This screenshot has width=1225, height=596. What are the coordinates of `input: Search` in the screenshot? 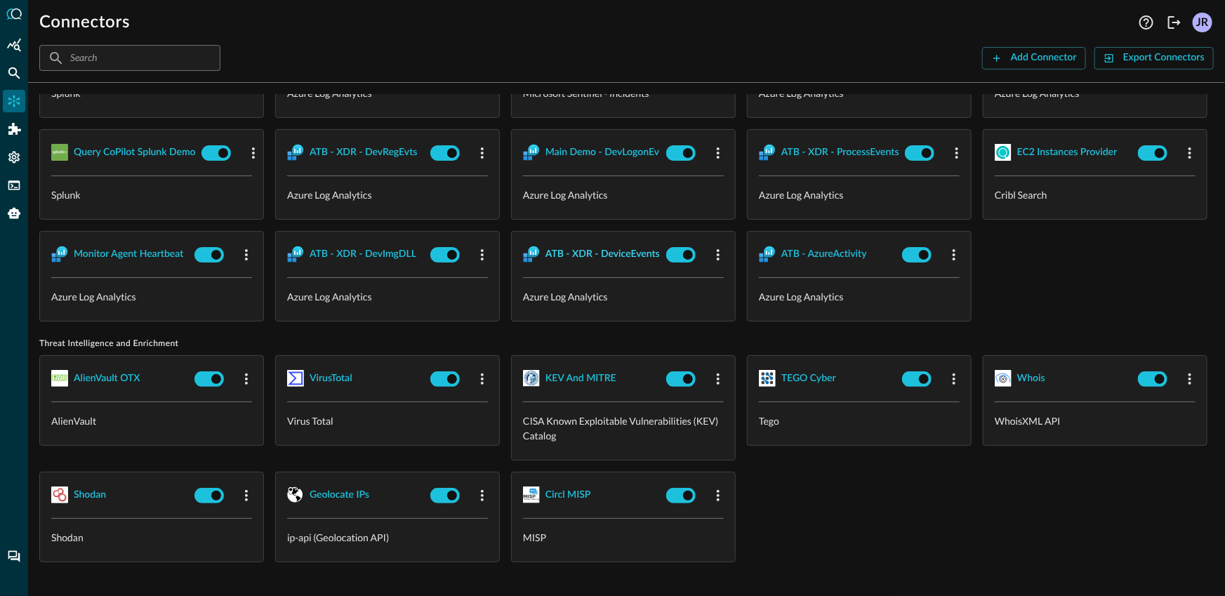 It's located at (129, 58).